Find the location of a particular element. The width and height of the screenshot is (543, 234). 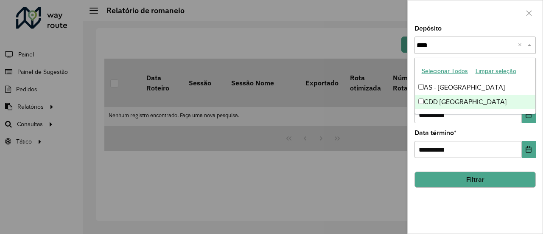

button: Limpar seleção is located at coordinates (496, 71).